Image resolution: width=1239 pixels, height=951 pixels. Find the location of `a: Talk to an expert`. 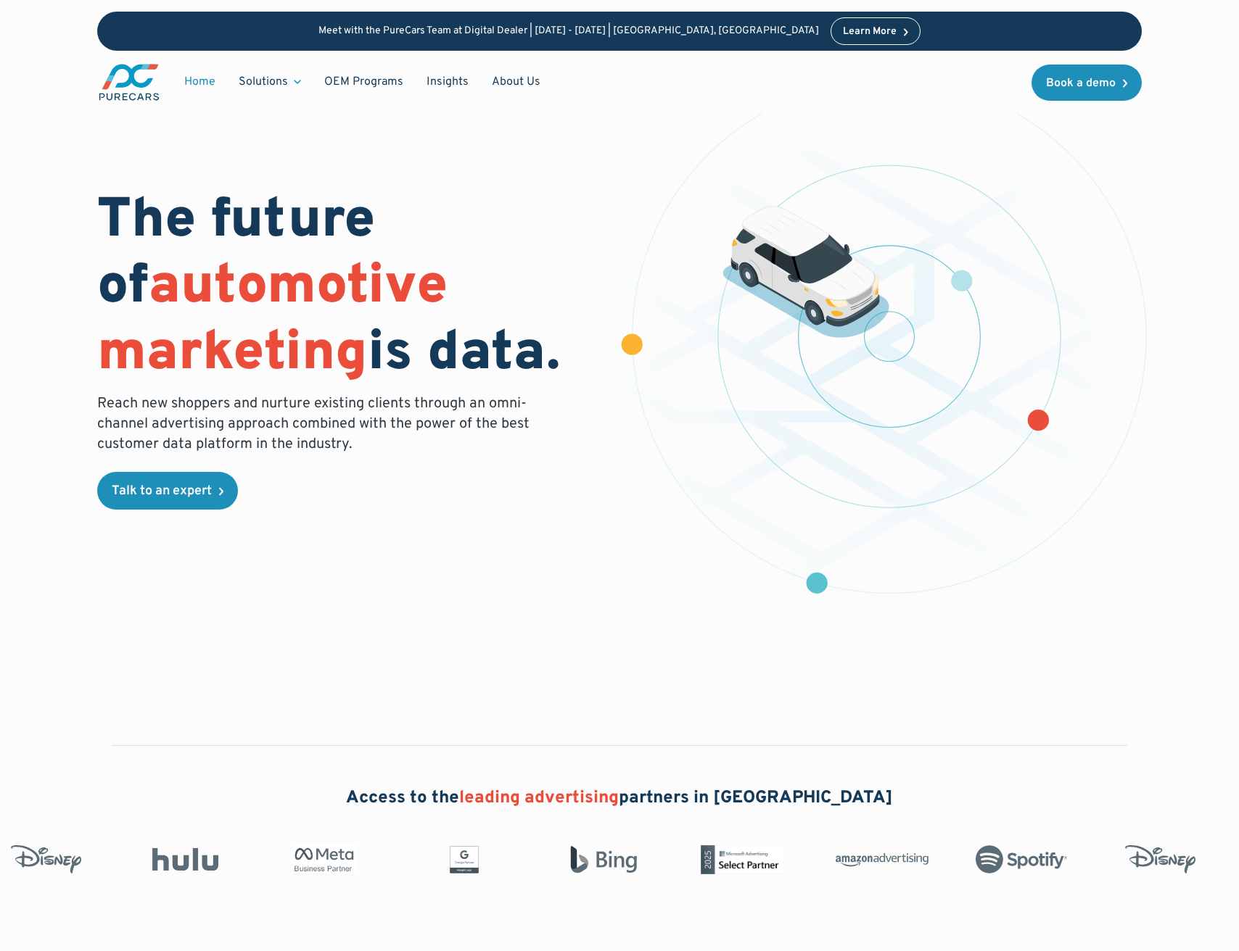

a: Talk to an expert is located at coordinates (168, 491).